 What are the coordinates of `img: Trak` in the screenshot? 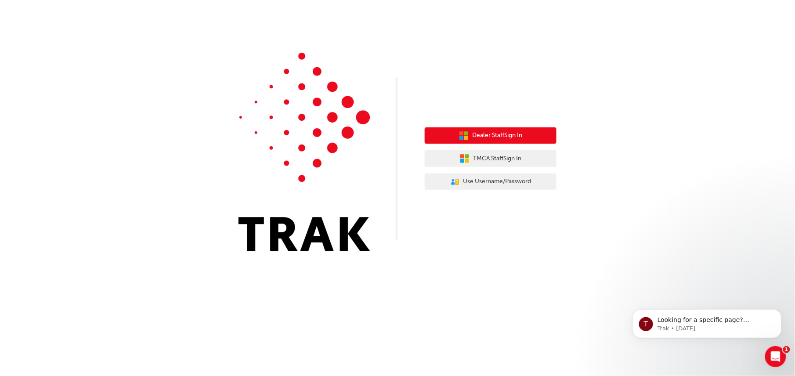 It's located at (304, 152).